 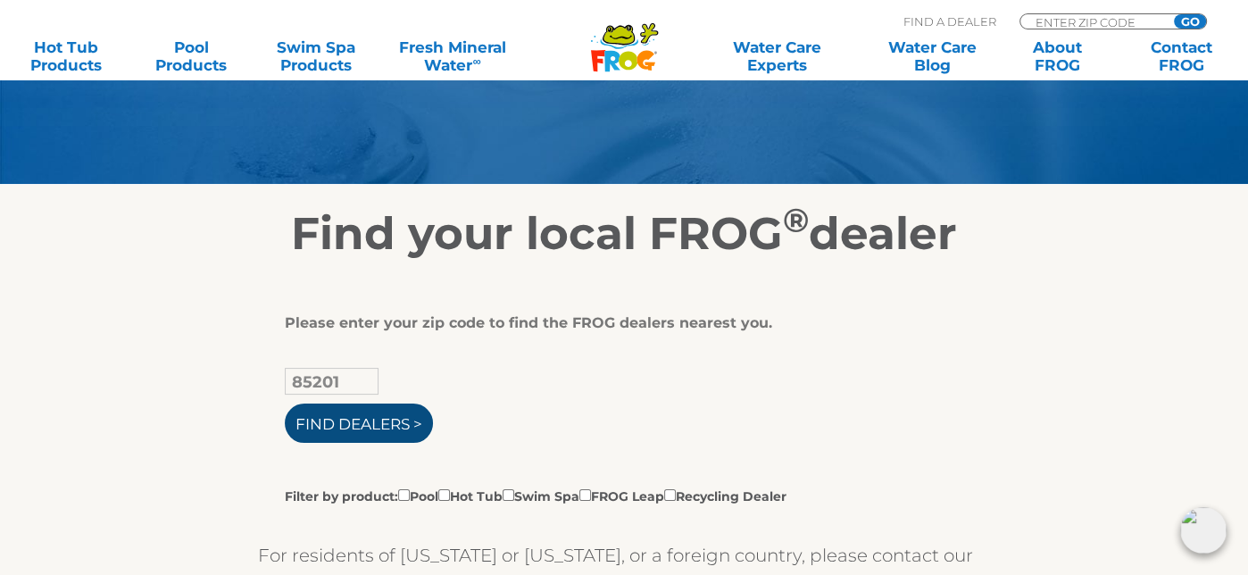 I want to click on h2: Find your local FROG dealer, so click(x=624, y=234).